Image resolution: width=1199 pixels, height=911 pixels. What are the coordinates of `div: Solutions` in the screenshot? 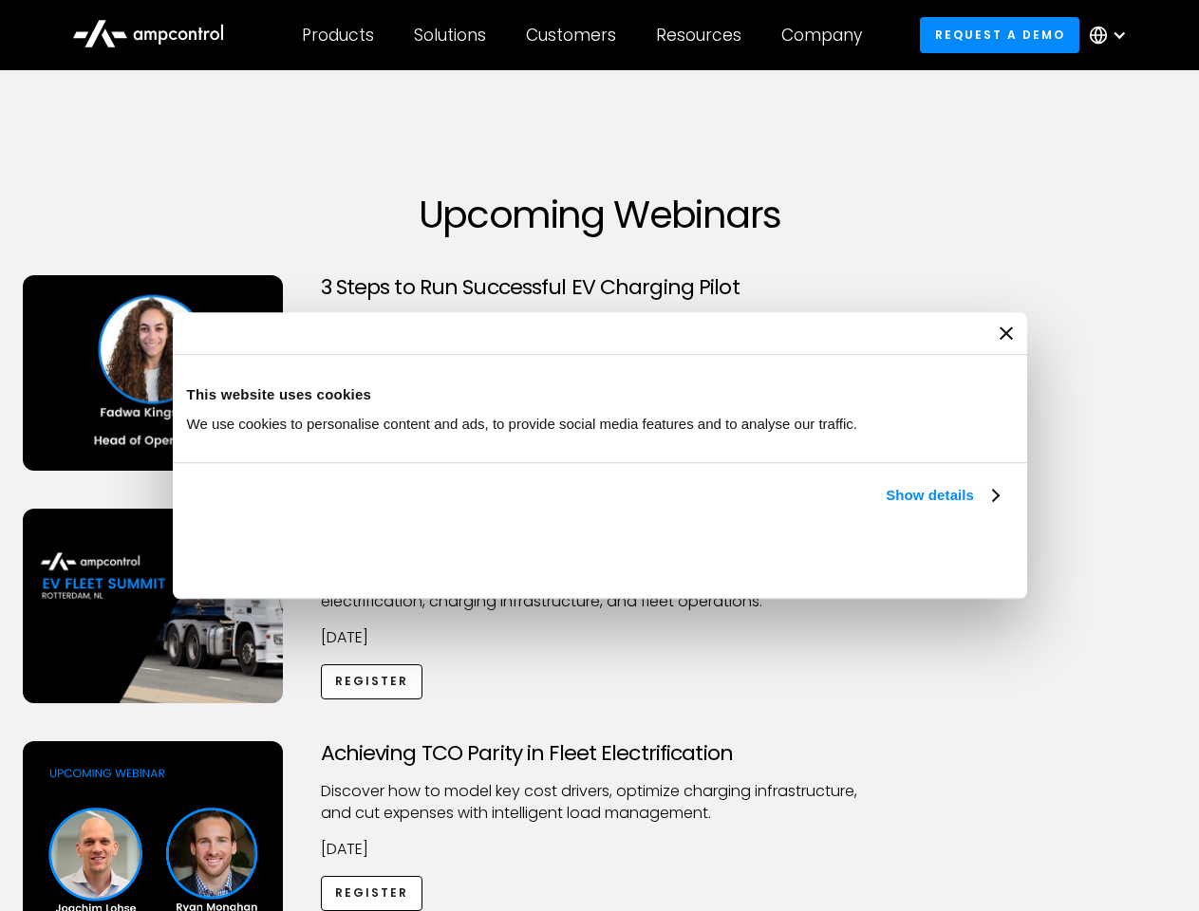 It's located at (450, 35).